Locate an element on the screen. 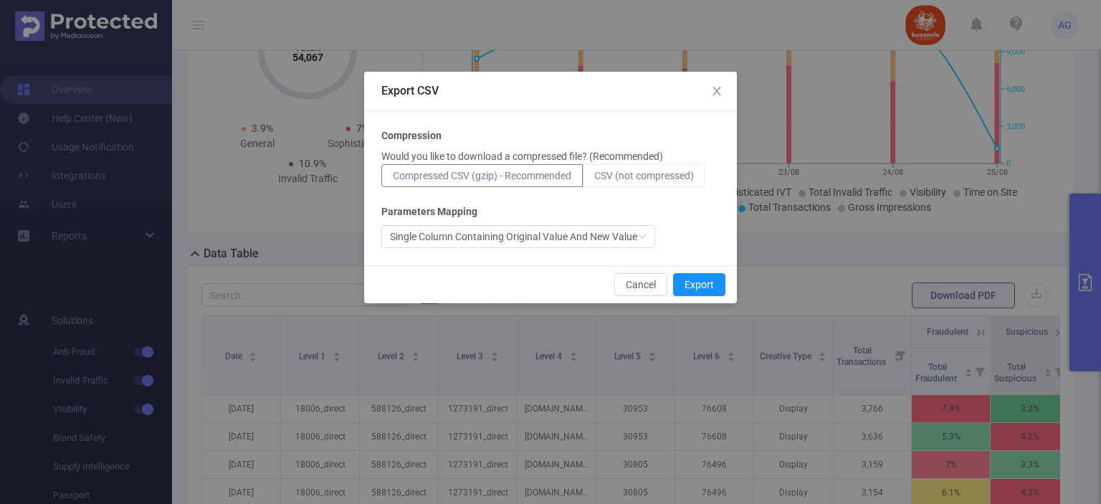 The image size is (1101, 504). b: Compression is located at coordinates (411, 135).